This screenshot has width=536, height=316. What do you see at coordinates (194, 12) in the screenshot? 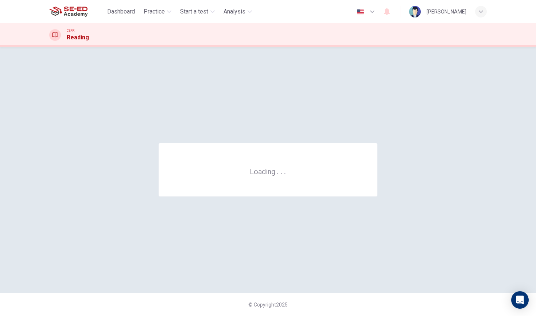
I see `span: Start a test` at bounding box center [194, 12].